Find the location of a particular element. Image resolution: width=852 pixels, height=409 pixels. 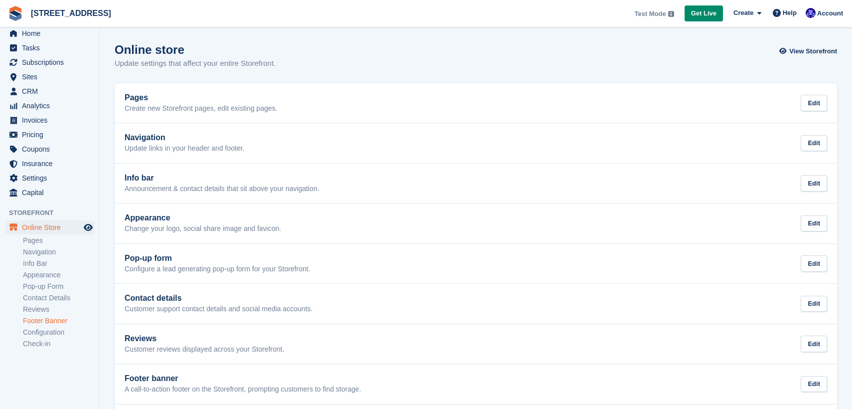

a: Get Live is located at coordinates (704, 13).